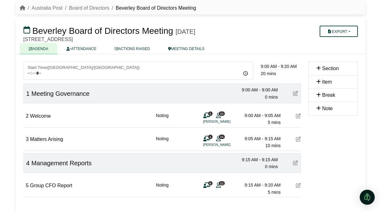 This screenshot has height=211, width=381. I want to click on div: 9:00 AM - 9:00 AM, so click(256, 90).